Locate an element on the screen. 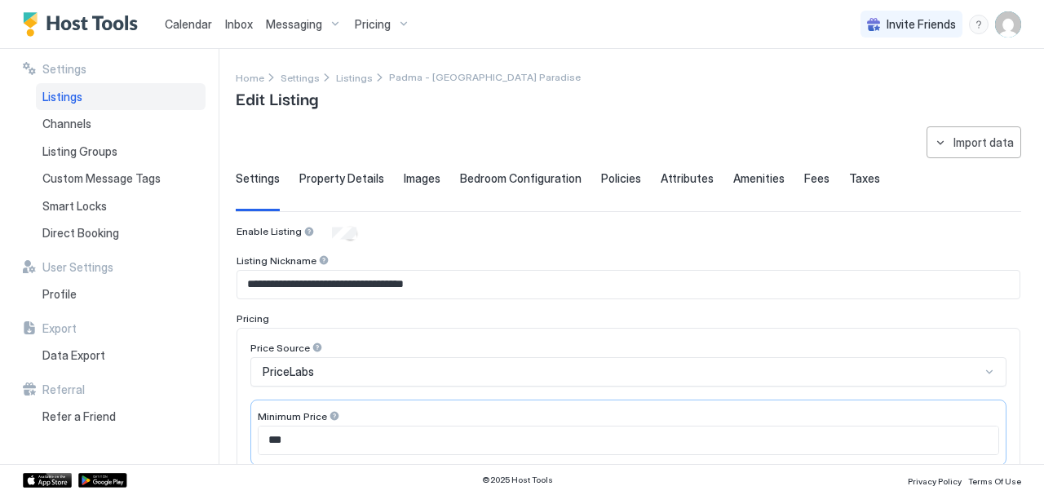  span: Price Source is located at coordinates (280, 348).